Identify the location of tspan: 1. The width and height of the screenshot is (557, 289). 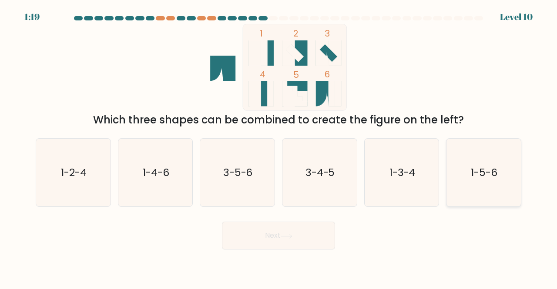
(261, 33).